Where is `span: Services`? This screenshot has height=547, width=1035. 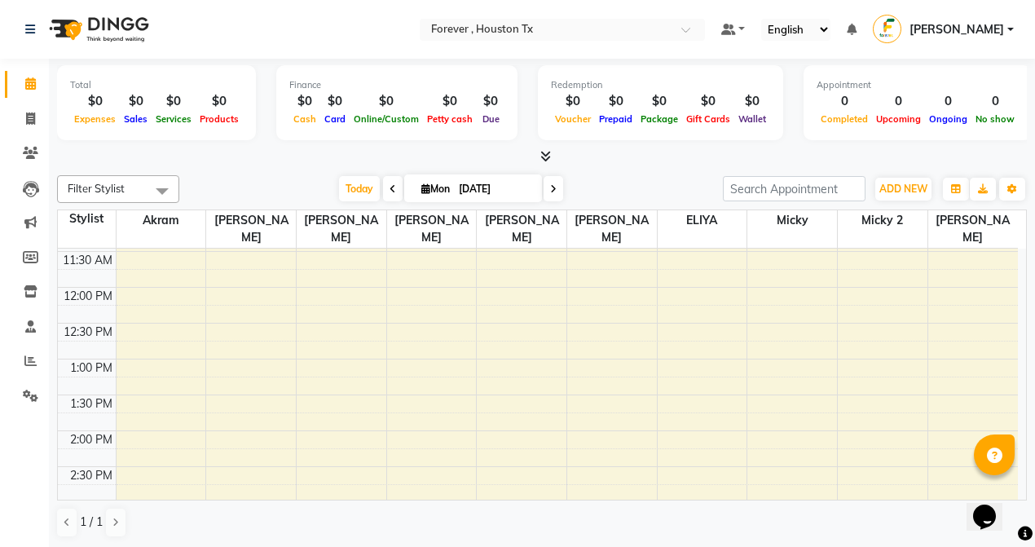
span: Services is located at coordinates (174, 119).